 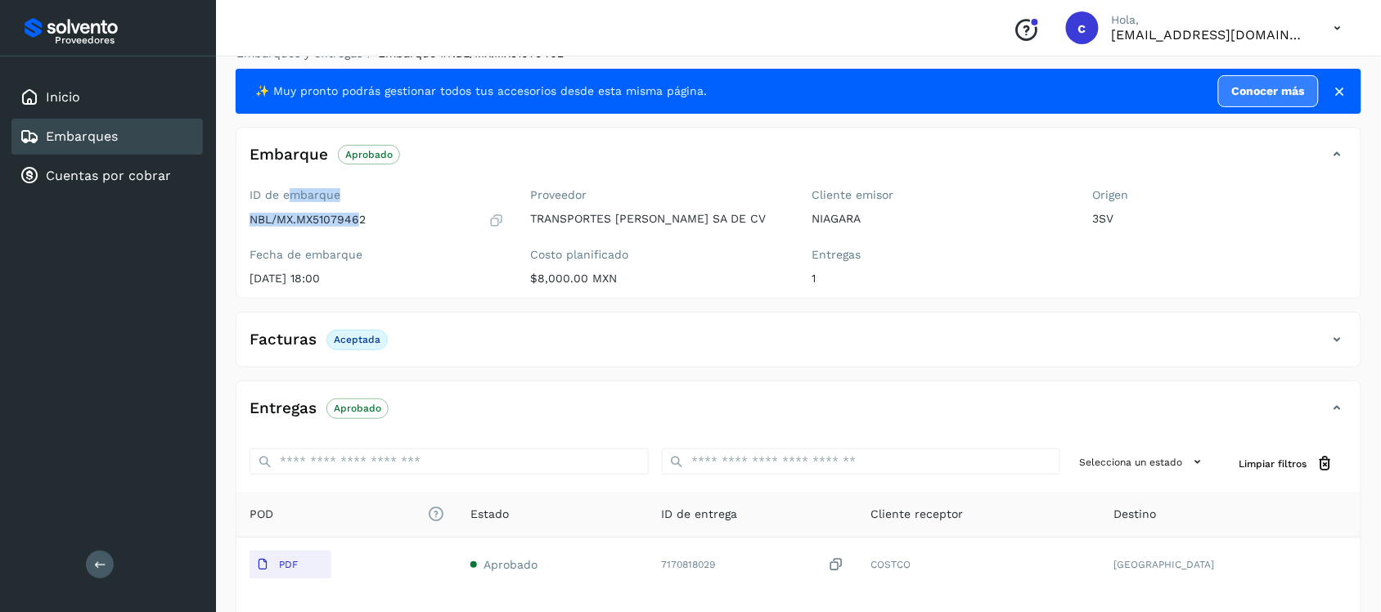 What do you see at coordinates (283, 408) in the screenshot?
I see `h4: Entregas` at bounding box center [283, 408].